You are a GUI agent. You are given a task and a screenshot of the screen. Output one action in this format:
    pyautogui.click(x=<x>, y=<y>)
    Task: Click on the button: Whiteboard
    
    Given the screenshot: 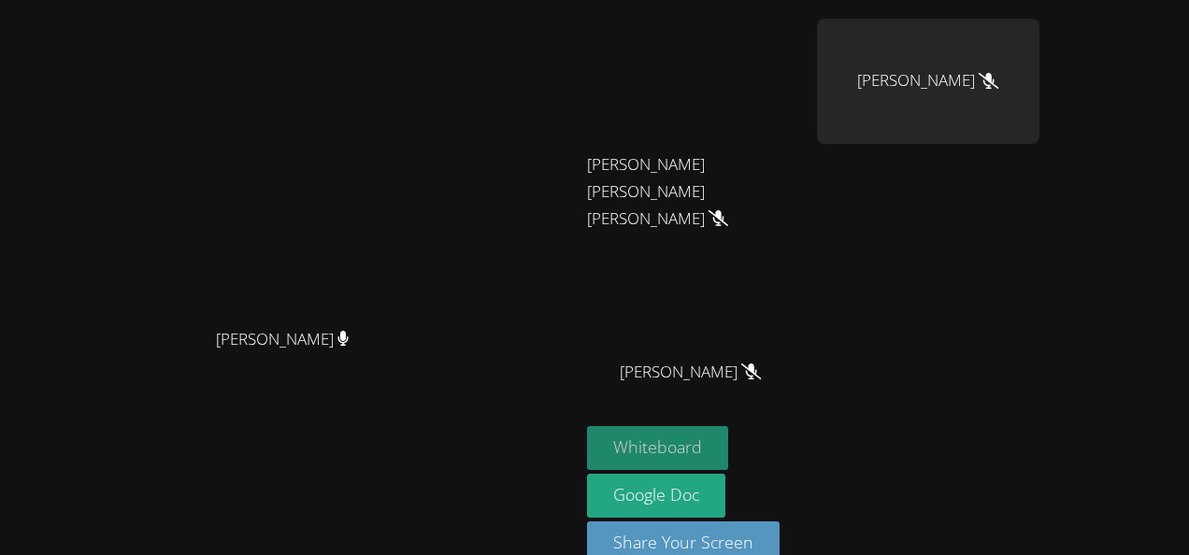 What is the action you would take?
    pyautogui.click(x=657, y=448)
    